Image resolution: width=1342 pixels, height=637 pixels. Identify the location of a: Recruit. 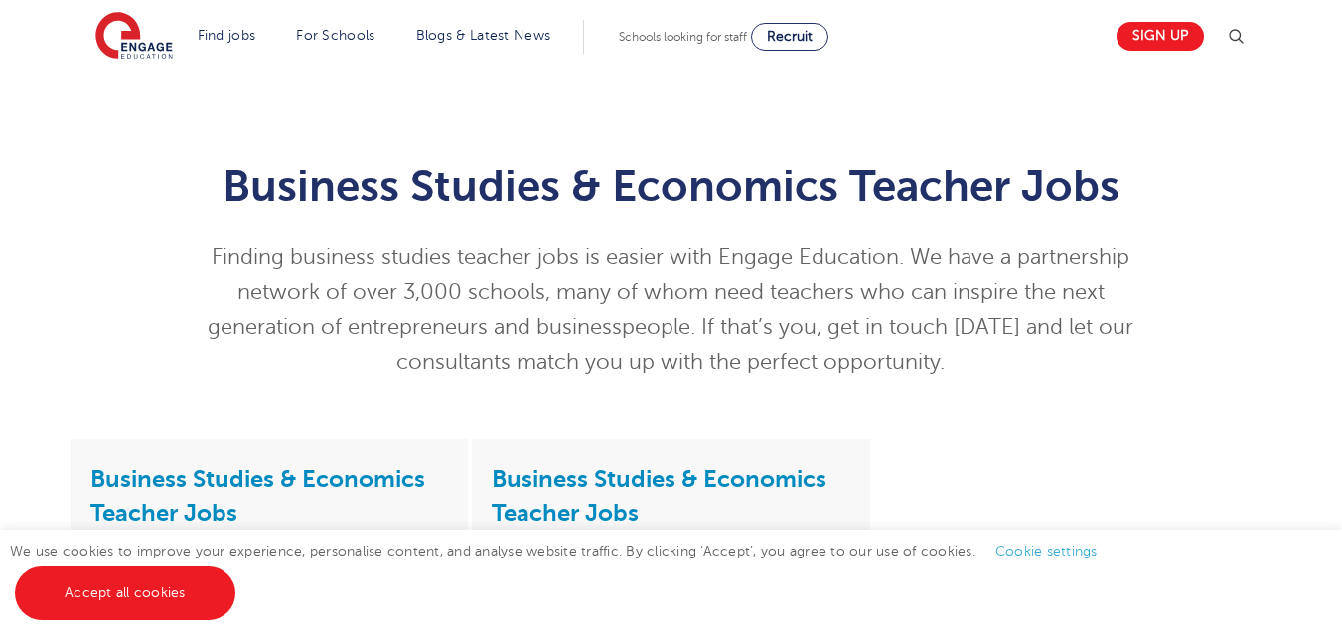
(789, 37).